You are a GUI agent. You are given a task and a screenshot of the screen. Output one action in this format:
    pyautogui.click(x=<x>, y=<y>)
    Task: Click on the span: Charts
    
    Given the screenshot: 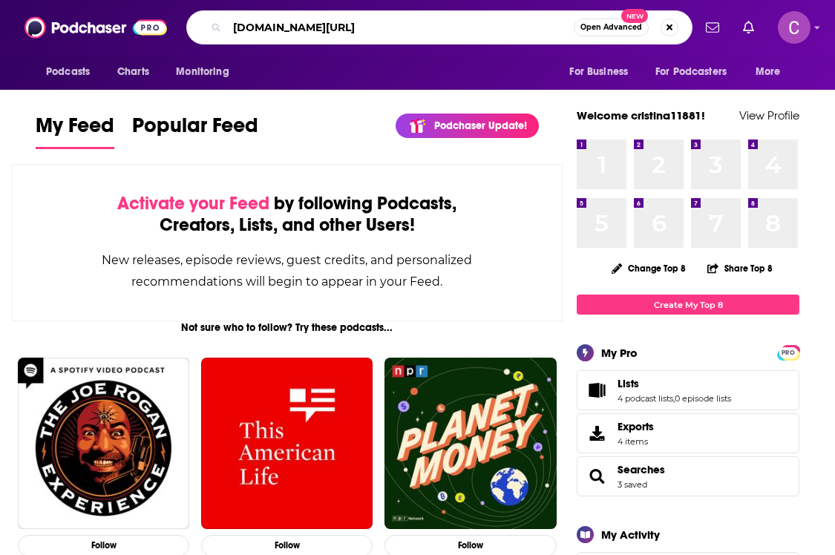 What is the action you would take?
    pyautogui.click(x=133, y=72)
    